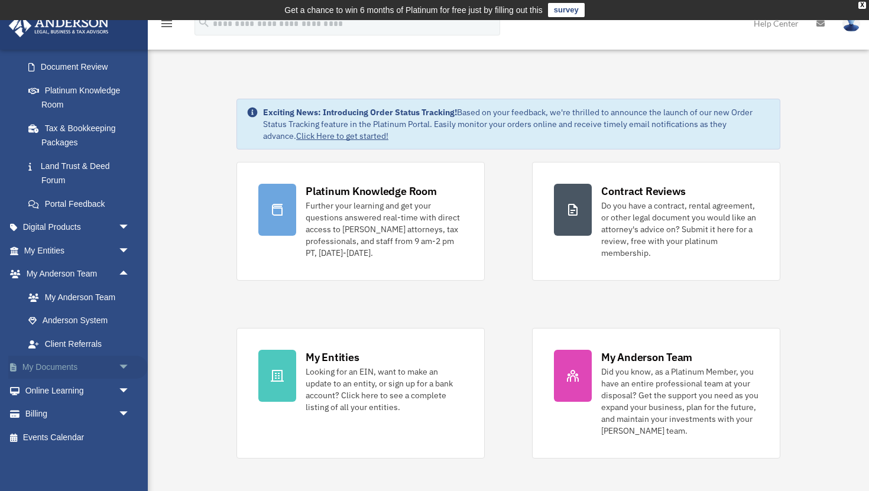 The height and width of the screenshot is (491, 869). What do you see at coordinates (361, 221) in the screenshot?
I see `a: Platinum Knowledge Room Further your learning and get your questions answered real-time with dire...` at bounding box center [361, 221].